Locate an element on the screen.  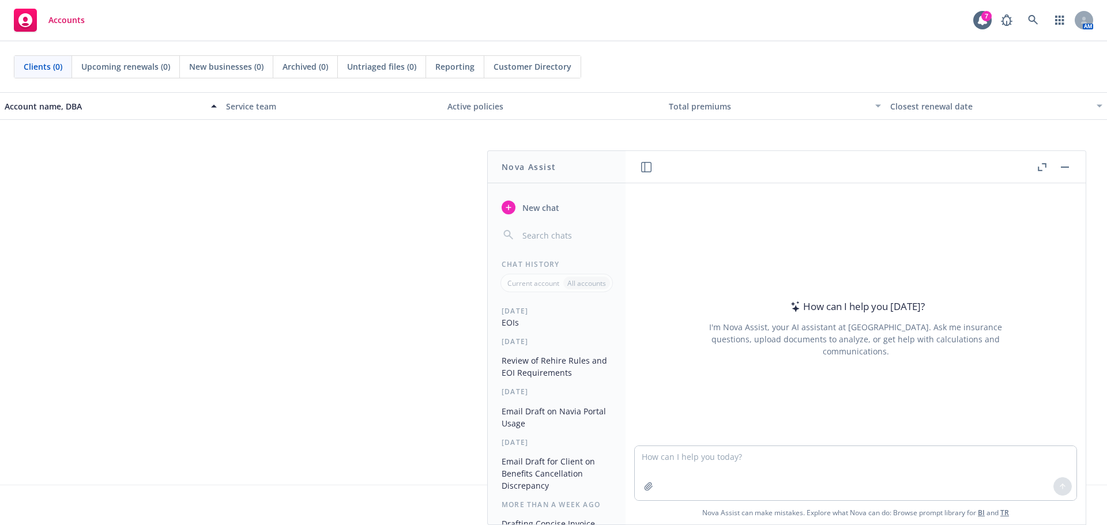
span: Clients (0) is located at coordinates (43, 66).